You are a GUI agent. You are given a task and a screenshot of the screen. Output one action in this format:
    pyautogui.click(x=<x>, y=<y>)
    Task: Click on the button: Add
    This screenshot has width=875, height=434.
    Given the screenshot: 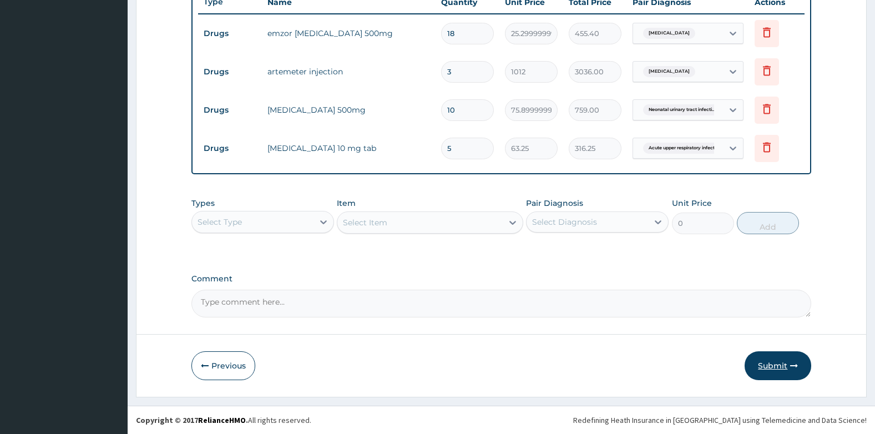 What is the action you would take?
    pyautogui.click(x=768, y=223)
    